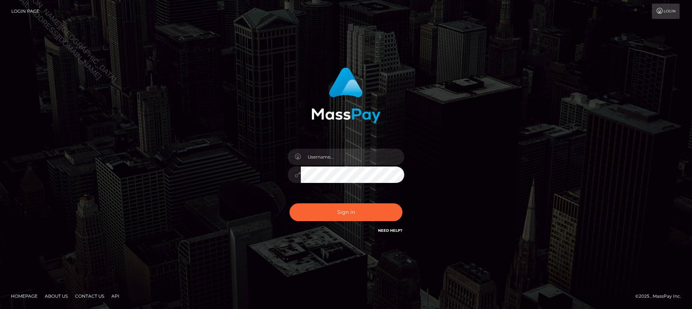 The width and height of the screenshot is (692, 309). Describe the element at coordinates (666, 11) in the screenshot. I see `a: Login` at that location.